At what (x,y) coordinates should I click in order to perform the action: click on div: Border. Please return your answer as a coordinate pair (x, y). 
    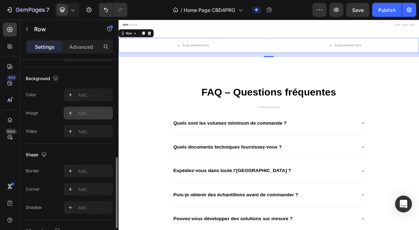
    Looking at the image, I should click on (32, 171).